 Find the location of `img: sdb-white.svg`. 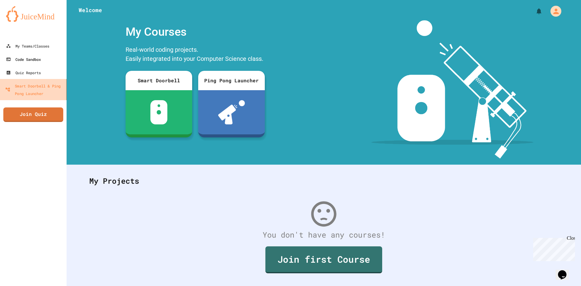

img: sdb-white.svg is located at coordinates (159, 112).